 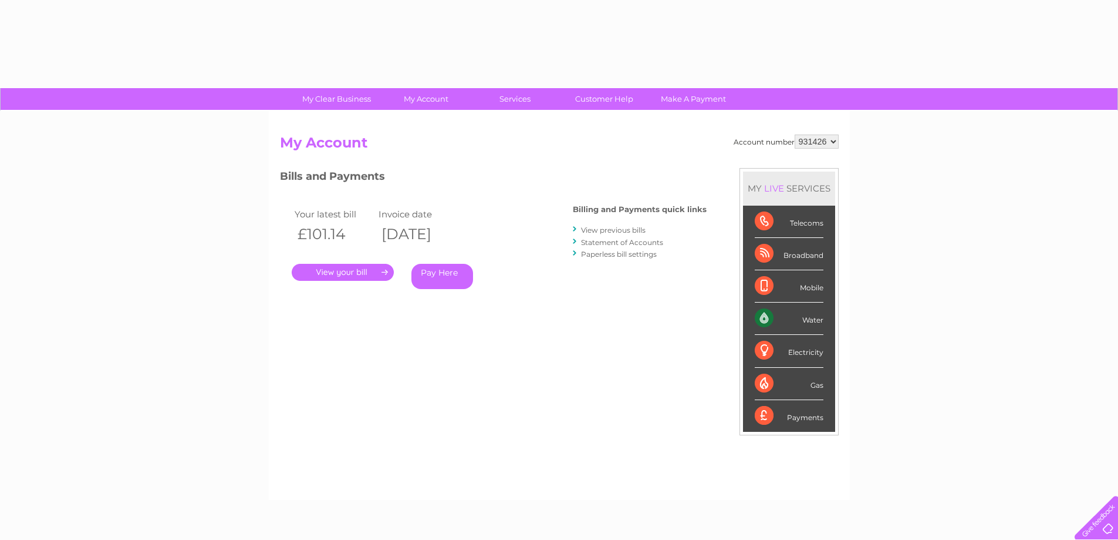 I want to click on div: Mobile, so click(x=789, y=286).